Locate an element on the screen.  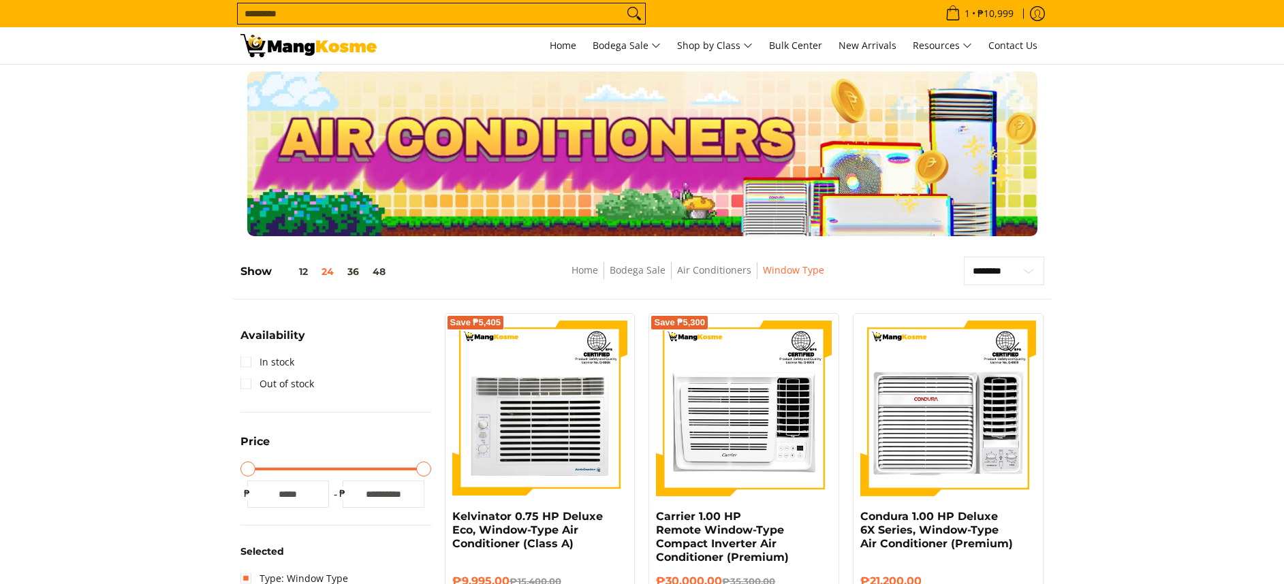
a: Out of stock is located at coordinates (277, 384).